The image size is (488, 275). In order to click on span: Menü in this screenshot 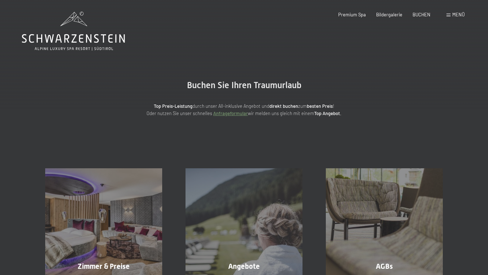, I will do `click(459, 15)`.